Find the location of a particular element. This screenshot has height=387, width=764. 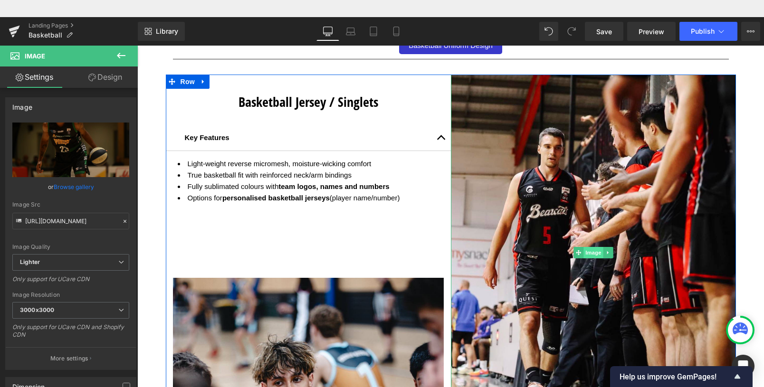

a: Design is located at coordinates (105, 77).